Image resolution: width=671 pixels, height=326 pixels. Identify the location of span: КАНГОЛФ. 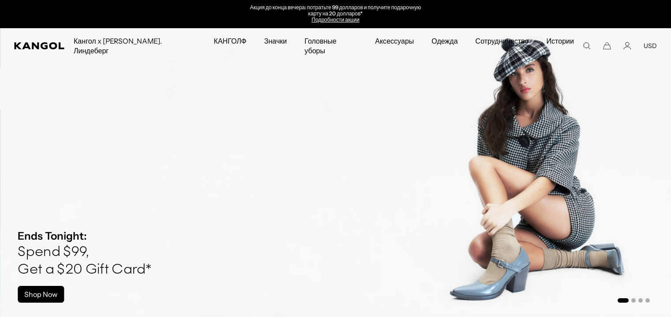
(230, 41).